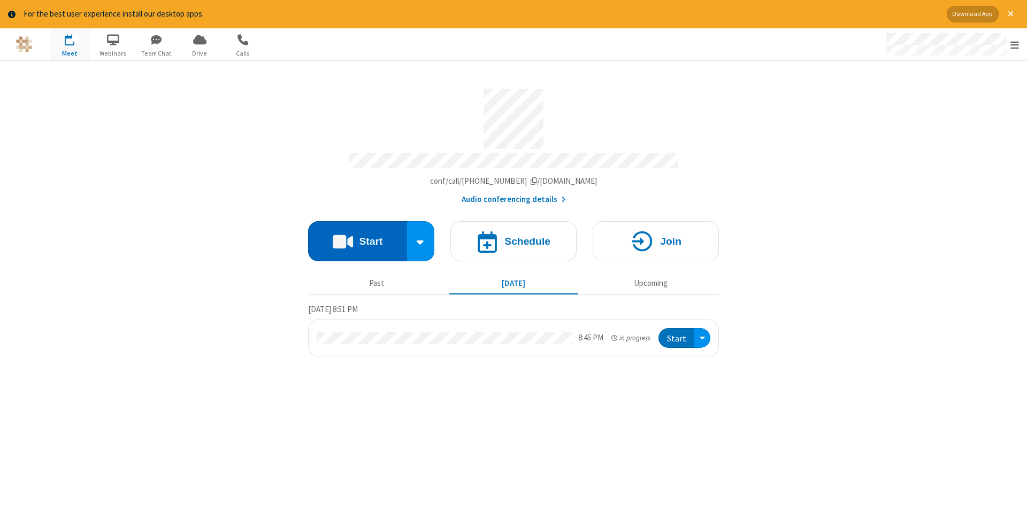 The image size is (1027, 506). What do you see at coordinates (113, 53) in the screenshot?
I see `span: Webinars` at bounding box center [113, 53].